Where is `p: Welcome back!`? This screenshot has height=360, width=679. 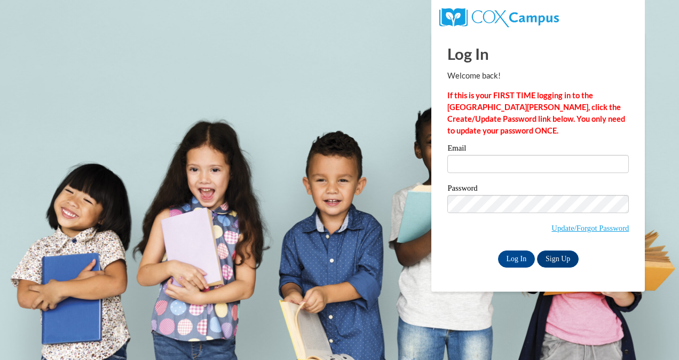 p: Welcome back! is located at coordinates (538, 76).